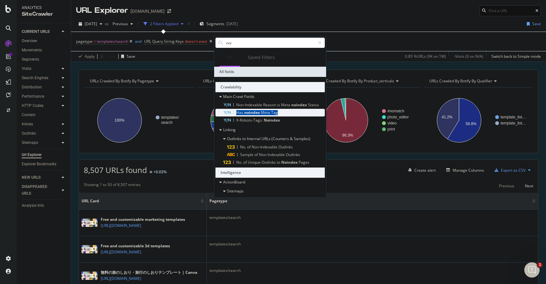  Describe the element at coordinates (41, 69) in the screenshot. I see `a: Visits` at that location.